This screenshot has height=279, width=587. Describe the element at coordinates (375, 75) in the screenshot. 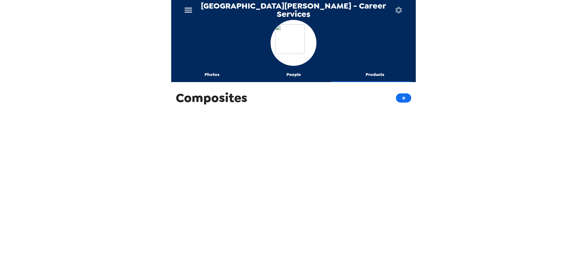

I see `button: Products` at that location.